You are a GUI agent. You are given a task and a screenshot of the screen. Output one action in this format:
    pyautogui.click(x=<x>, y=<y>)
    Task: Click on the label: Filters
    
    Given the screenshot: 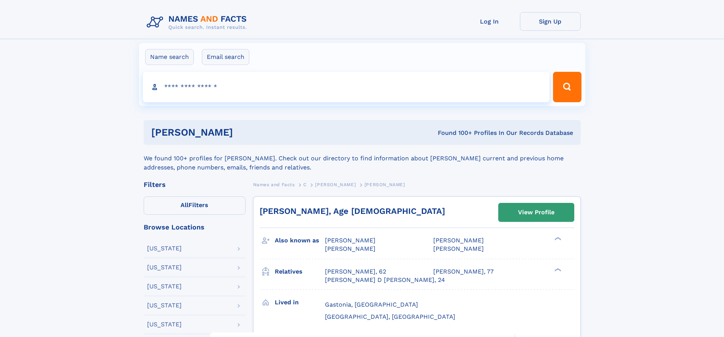 What is the action you would take?
    pyautogui.click(x=194, y=205)
    